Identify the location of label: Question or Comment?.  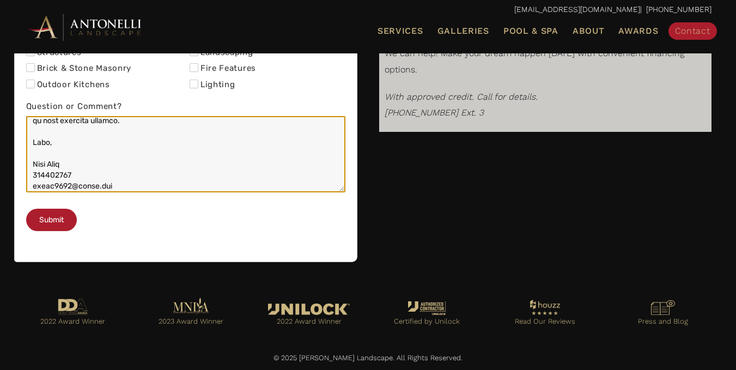
(186, 107).